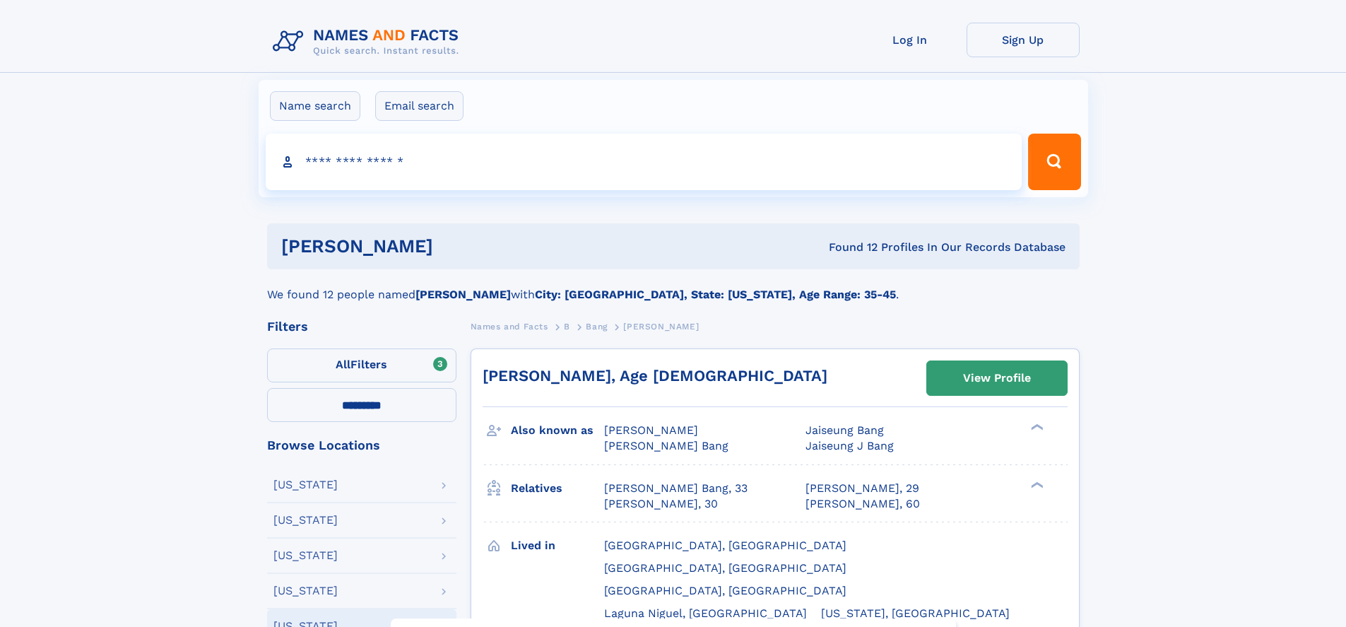 Image resolution: width=1346 pixels, height=627 pixels. What do you see at coordinates (369, 42) in the screenshot?
I see `img: Logo Names and Facts` at bounding box center [369, 42].